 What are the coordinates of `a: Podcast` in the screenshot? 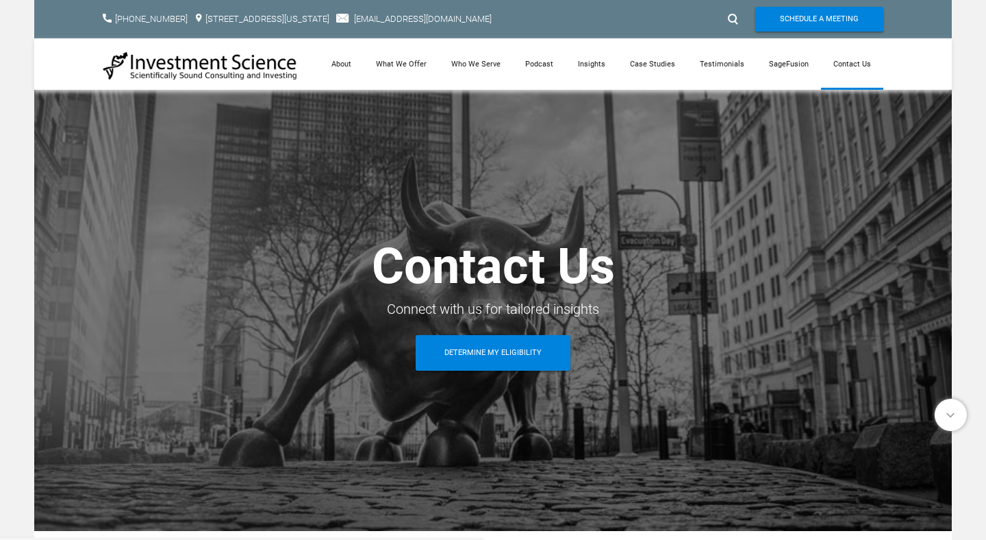 It's located at (539, 64).